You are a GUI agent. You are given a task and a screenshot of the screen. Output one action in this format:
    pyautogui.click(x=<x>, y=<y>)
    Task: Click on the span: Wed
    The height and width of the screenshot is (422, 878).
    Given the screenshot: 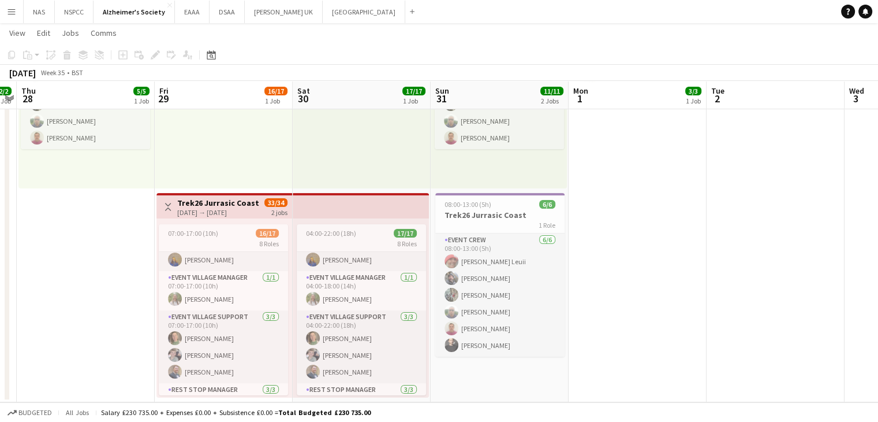 What is the action you would take?
    pyautogui.click(x=857, y=91)
    